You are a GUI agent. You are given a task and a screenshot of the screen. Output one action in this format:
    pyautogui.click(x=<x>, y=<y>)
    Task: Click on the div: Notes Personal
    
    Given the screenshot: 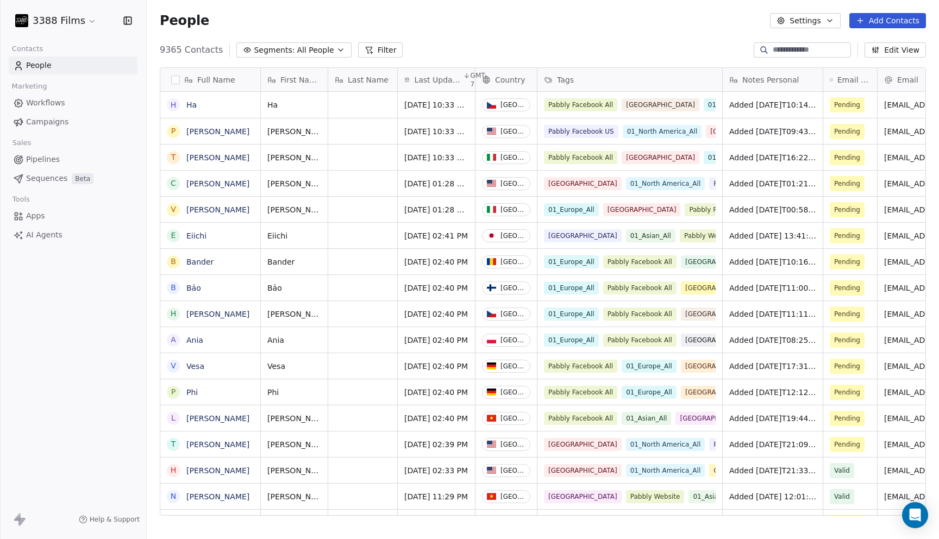 What is the action you would take?
    pyautogui.click(x=773, y=79)
    